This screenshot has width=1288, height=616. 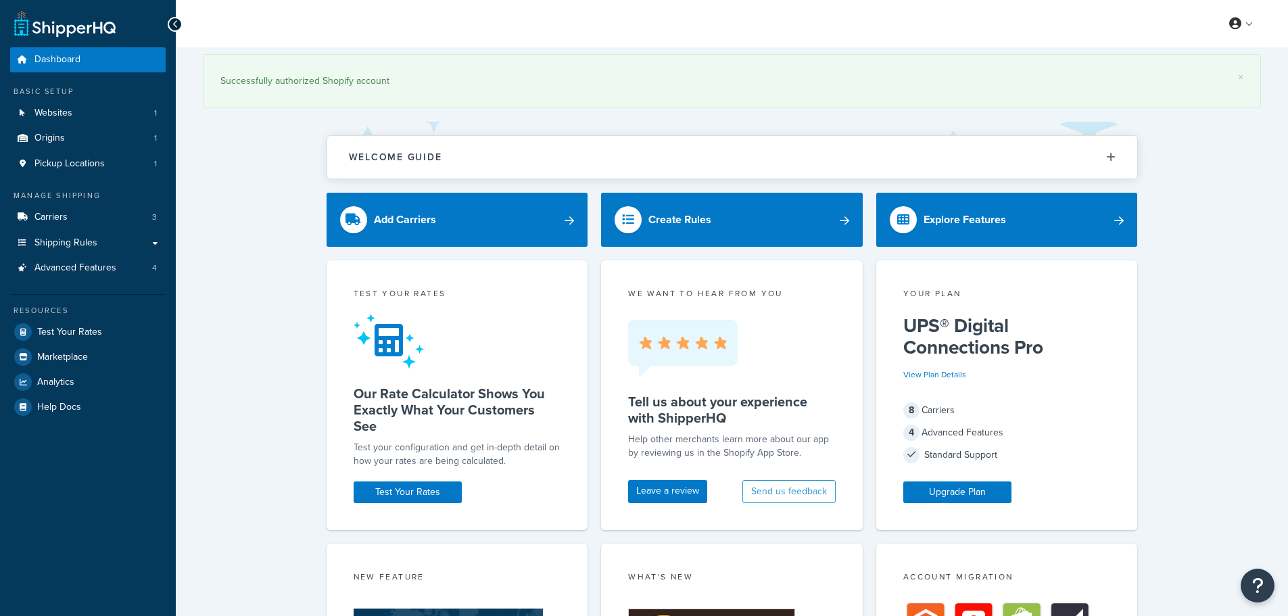 I want to click on div: Basic Setup, so click(x=88, y=91).